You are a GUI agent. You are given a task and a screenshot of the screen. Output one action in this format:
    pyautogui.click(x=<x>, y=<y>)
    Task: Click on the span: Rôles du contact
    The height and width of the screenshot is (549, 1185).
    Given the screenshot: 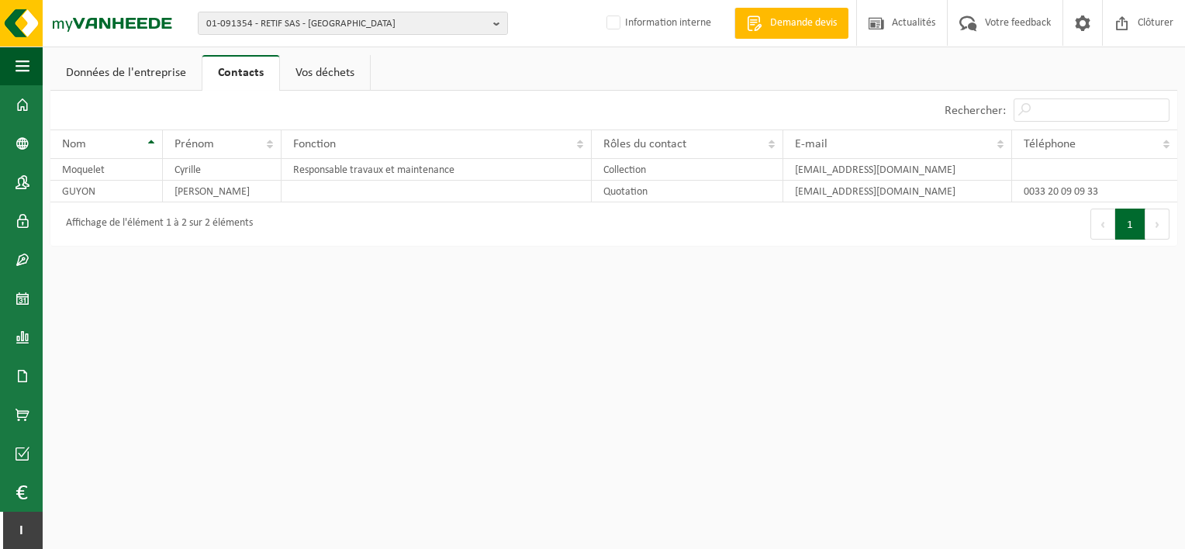 What is the action you would take?
    pyautogui.click(x=644, y=144)
    